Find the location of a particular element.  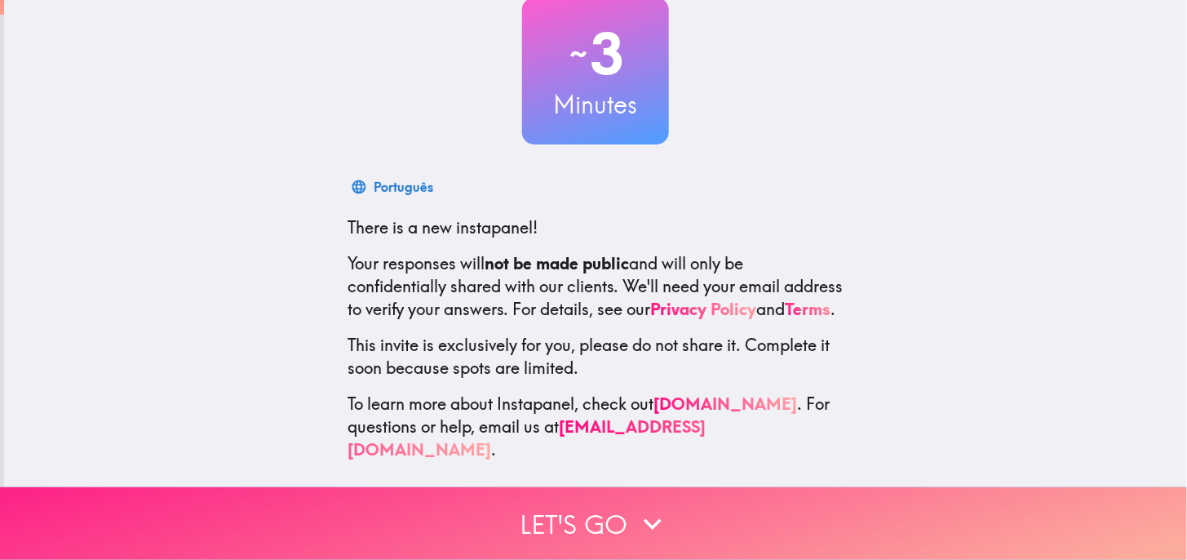

h3: Minutes is located at coordinates (596, 104).